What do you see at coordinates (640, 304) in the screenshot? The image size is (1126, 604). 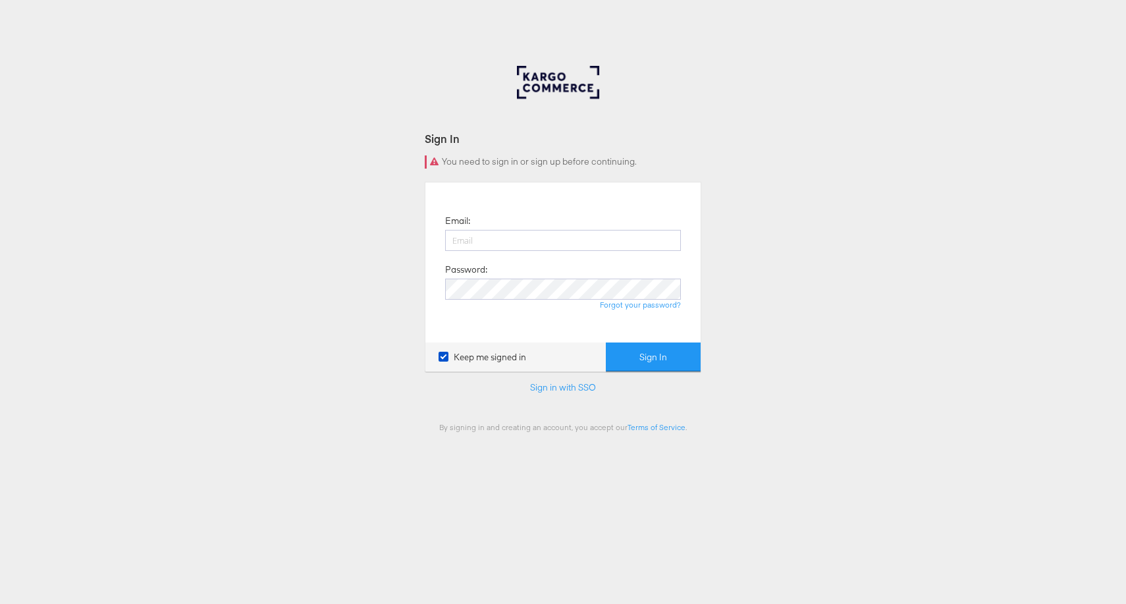 I see `a: Forgot your password?` at bounding box center [640, 304].